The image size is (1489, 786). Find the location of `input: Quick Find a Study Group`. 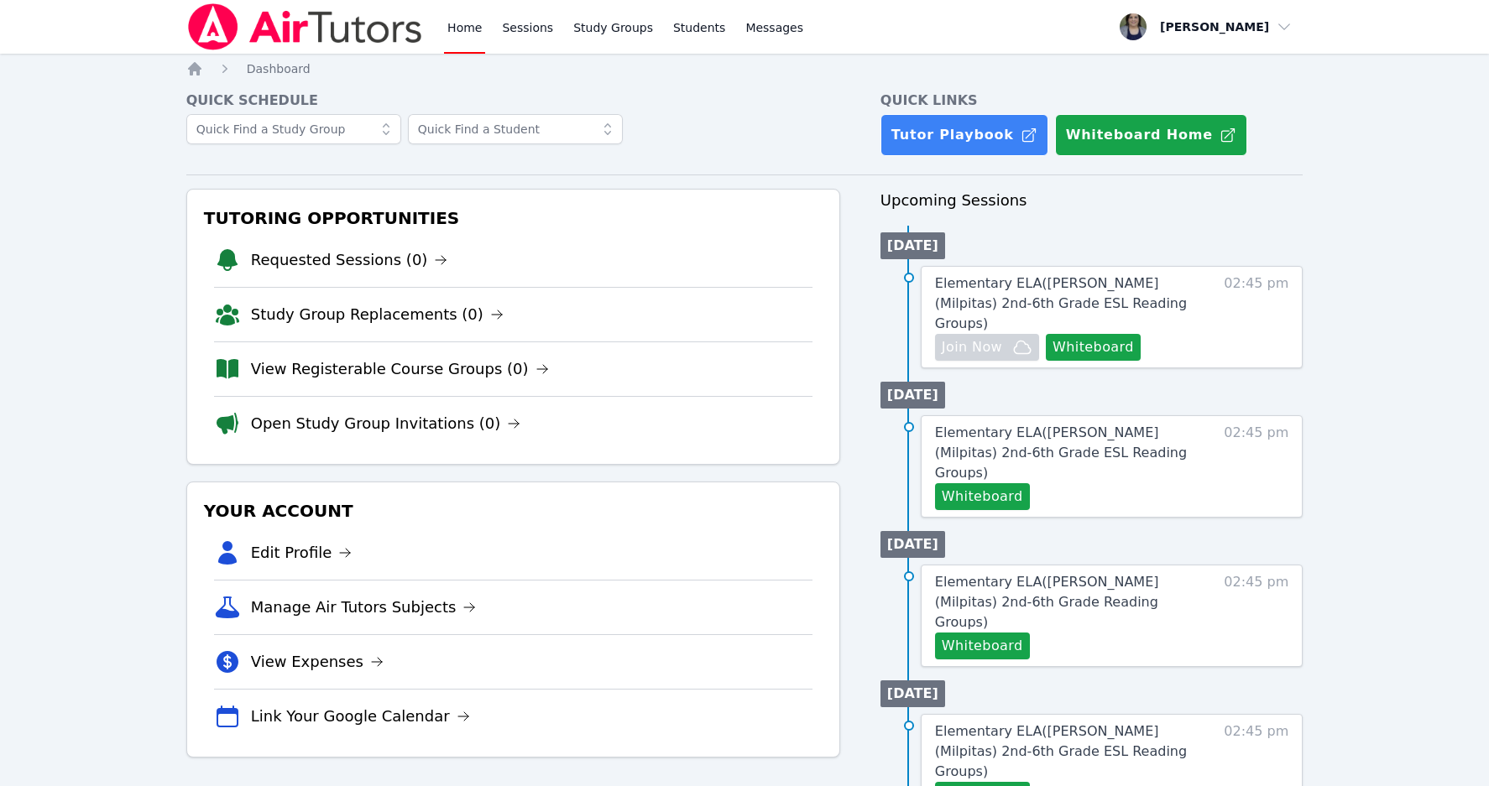

input: Quick Find a Study Group is located at coordinates (294, 129).